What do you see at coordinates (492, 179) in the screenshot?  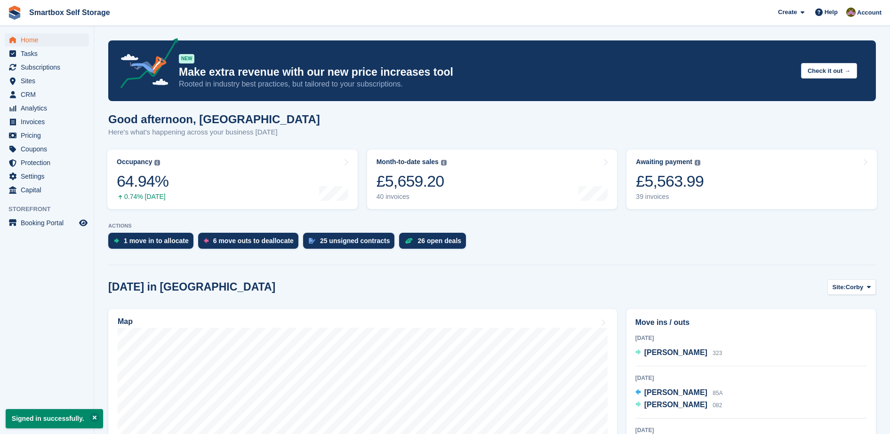 I see `a: Month-to-date sales £5,659.20 40 invoices` at bounding box center [492, 179].